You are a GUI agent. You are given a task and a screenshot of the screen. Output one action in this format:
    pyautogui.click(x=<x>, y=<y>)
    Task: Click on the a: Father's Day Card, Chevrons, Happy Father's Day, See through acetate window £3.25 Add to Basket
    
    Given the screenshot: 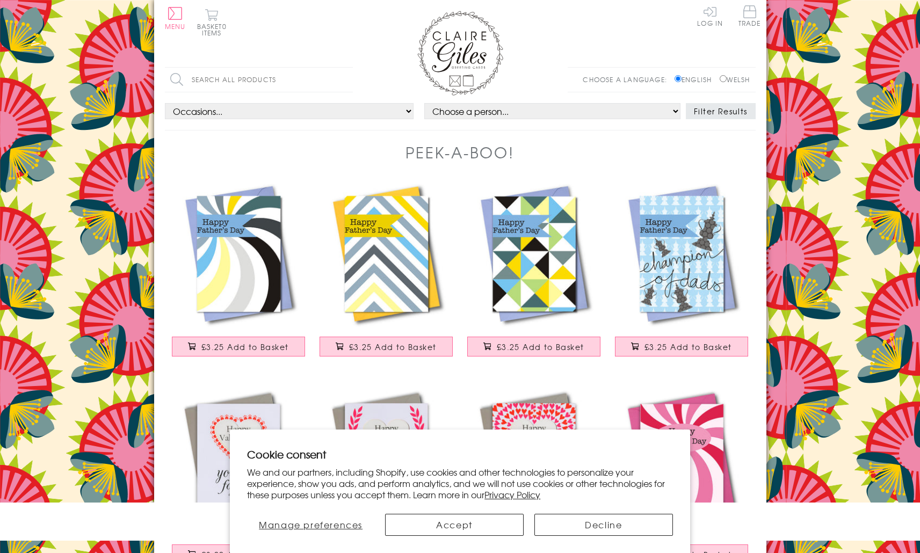 What is the action you would take?
    pyautogui.click(x=386, y=272)
    